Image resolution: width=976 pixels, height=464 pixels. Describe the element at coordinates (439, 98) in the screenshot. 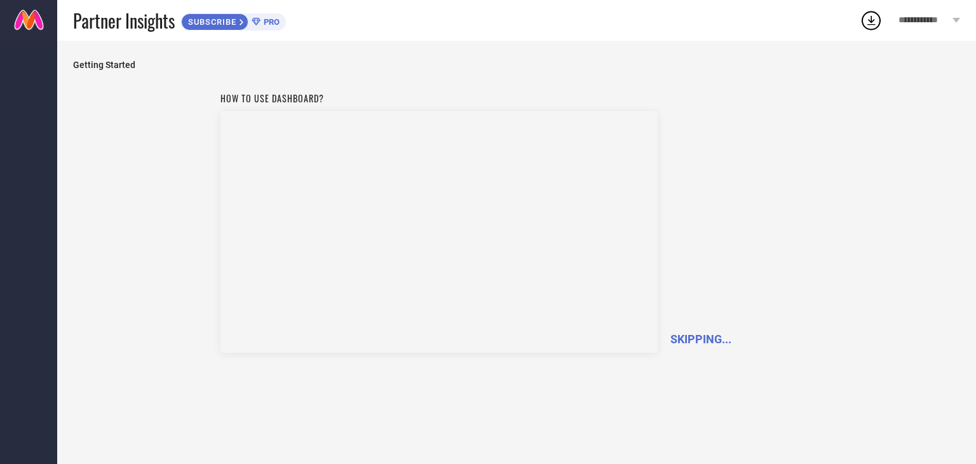

I see `h1: How to use dashboard?` at that location.